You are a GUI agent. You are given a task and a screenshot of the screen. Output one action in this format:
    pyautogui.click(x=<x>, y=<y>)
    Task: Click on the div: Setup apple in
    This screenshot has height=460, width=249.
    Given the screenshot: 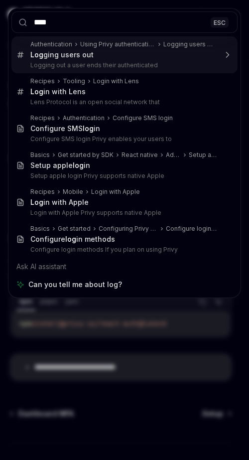 What is the action you would take?
    pyautogui.click(x=60, y=166)
    